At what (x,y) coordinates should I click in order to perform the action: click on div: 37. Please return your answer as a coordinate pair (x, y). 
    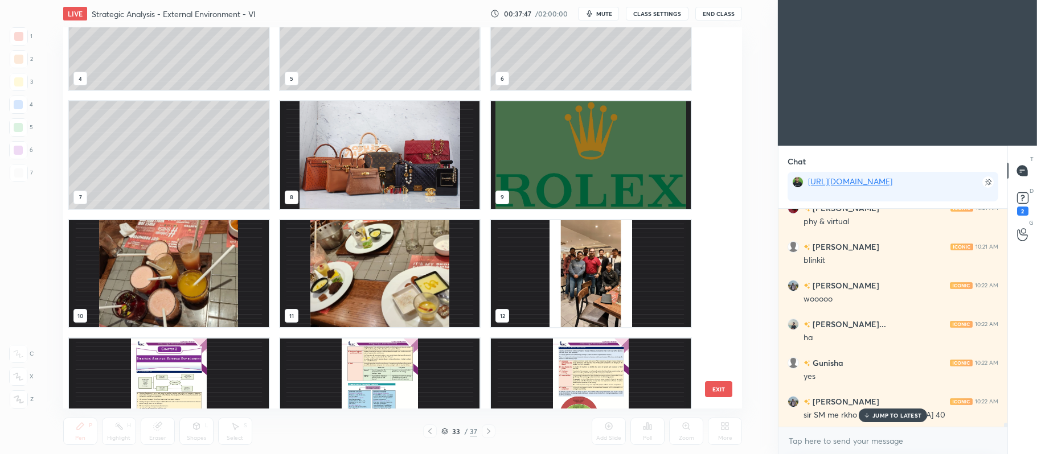
    Looking at the image, I should click on (473, 432).